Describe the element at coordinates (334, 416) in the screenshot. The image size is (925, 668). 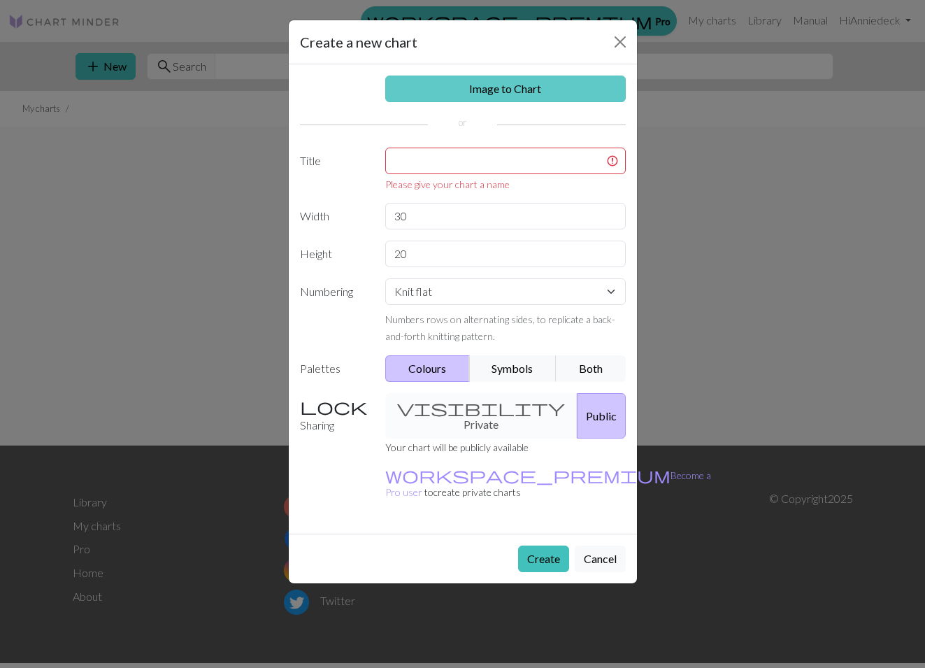
I see `label: Sharing` at that location.